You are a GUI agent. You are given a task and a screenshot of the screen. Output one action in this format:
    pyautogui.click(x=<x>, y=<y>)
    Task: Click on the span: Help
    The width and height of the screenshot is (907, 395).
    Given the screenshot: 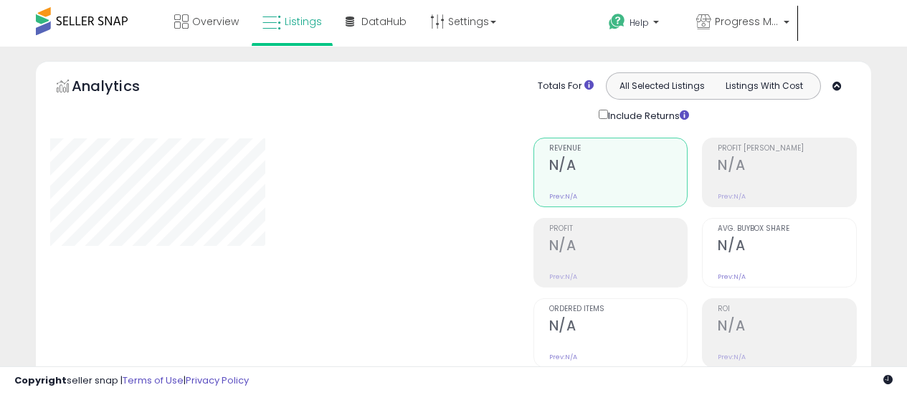 What is the action you would take?
    pyautogui.click(x=639, y=22)
    